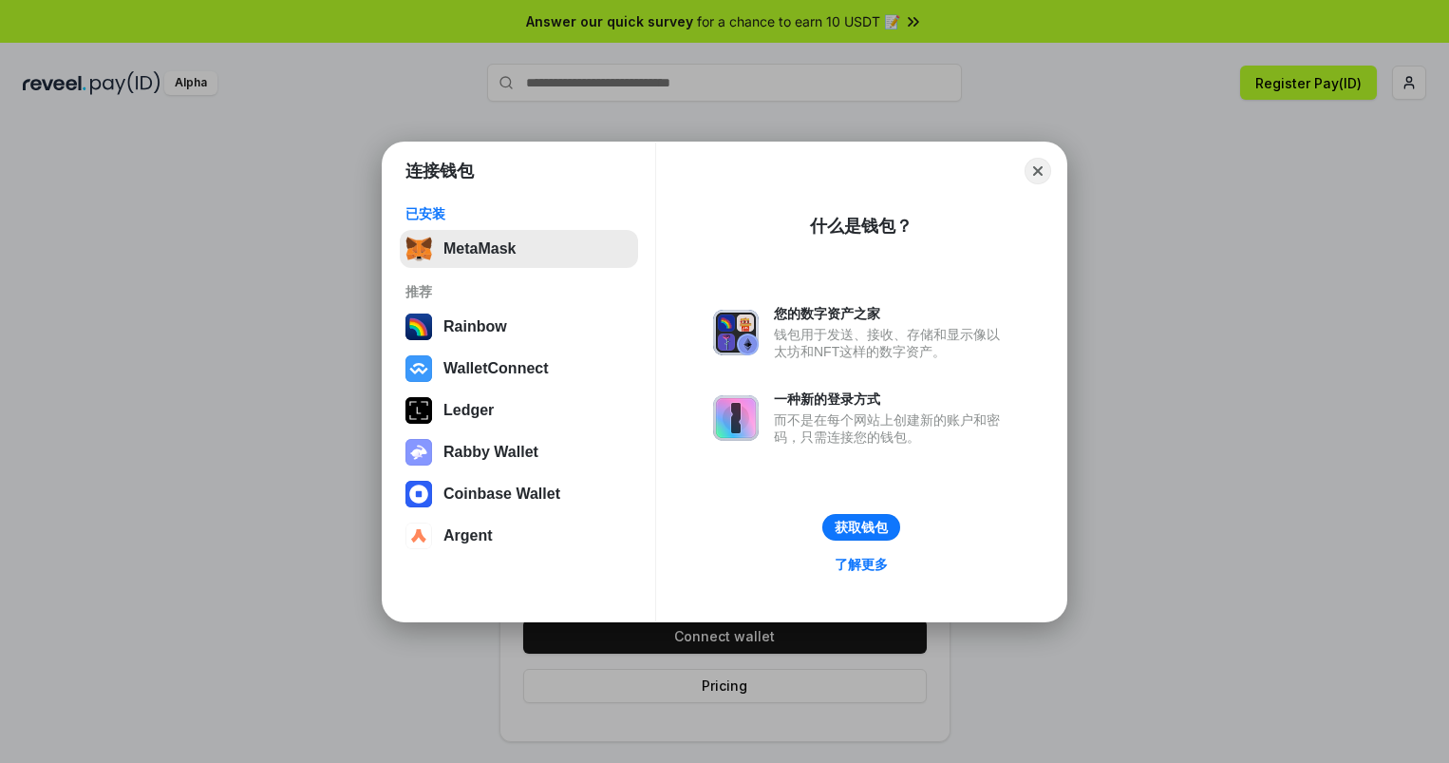 The height and width of the screenshot is (763, 1449). What do you see at coordinates (519, 292) in the screenshot?
I see `div: 推荐` at bounding box center [519, 292].